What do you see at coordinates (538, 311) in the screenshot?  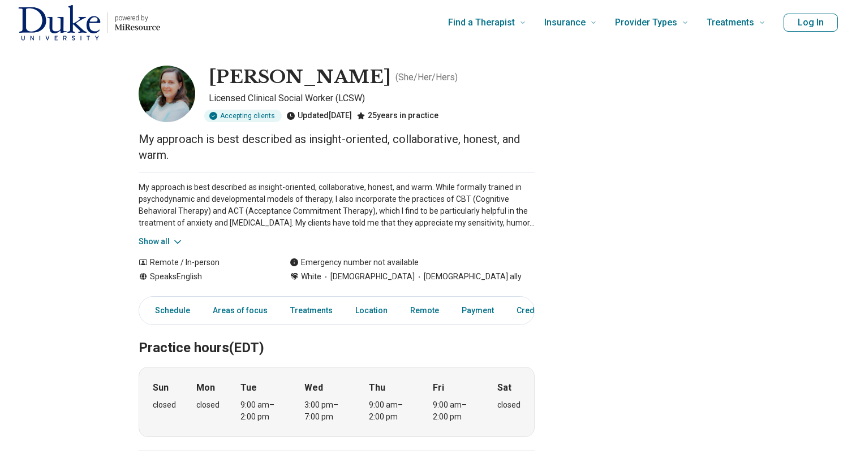 I see `a: Credentials` at bounding box center [538, 311].